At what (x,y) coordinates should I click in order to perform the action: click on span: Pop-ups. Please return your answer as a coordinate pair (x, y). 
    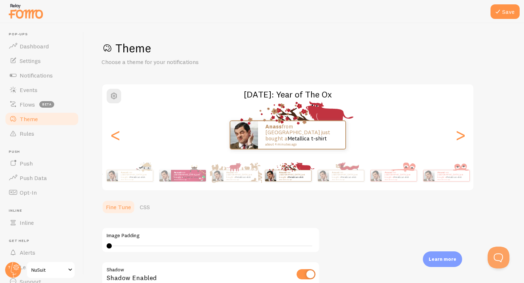
    Looking at the image, I should click on (44, 34).